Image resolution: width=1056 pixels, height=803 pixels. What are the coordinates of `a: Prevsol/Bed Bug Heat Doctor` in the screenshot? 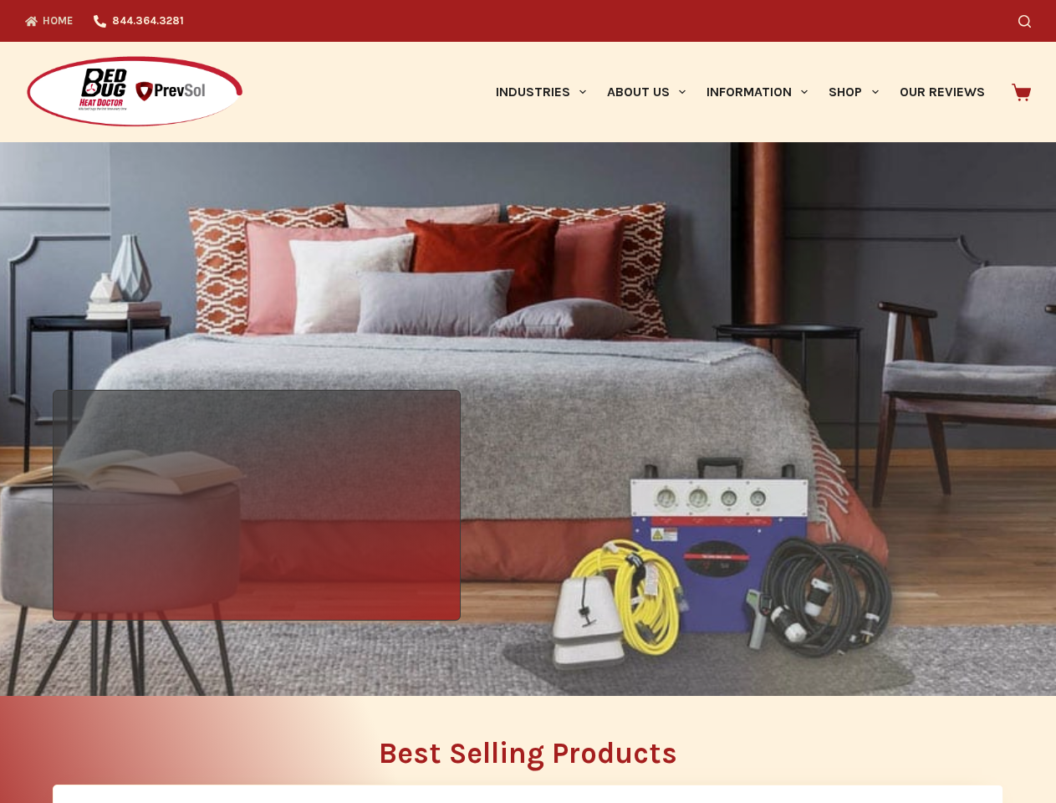 It's located at (135, 92).